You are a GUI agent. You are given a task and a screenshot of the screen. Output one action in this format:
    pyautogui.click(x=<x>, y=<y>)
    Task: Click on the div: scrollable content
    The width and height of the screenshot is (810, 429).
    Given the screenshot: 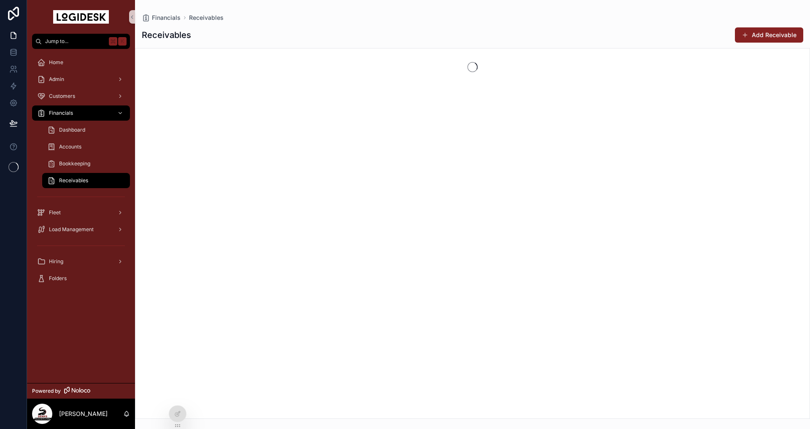 What is the action you would take?
    pyautogui.click(x=81, y=173)
    